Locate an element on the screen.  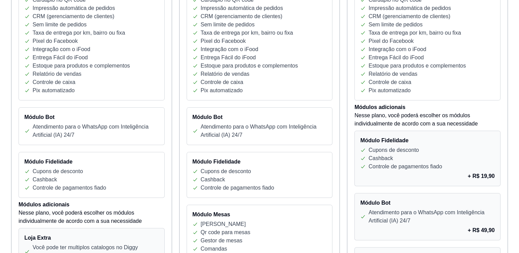
p: Gestor de mesas is located at coordinates (222, 241).